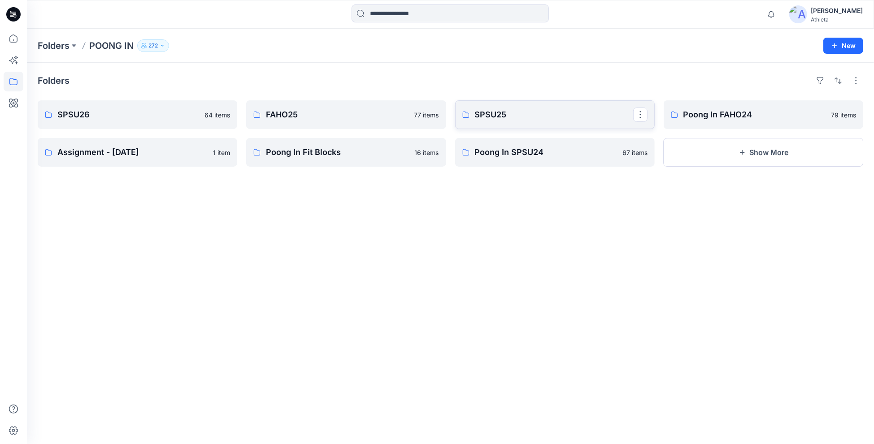  What do you see at coordinates (554, 115) in the screenshot?
I see `p: SPSU25` at bounding box center [554, 115].